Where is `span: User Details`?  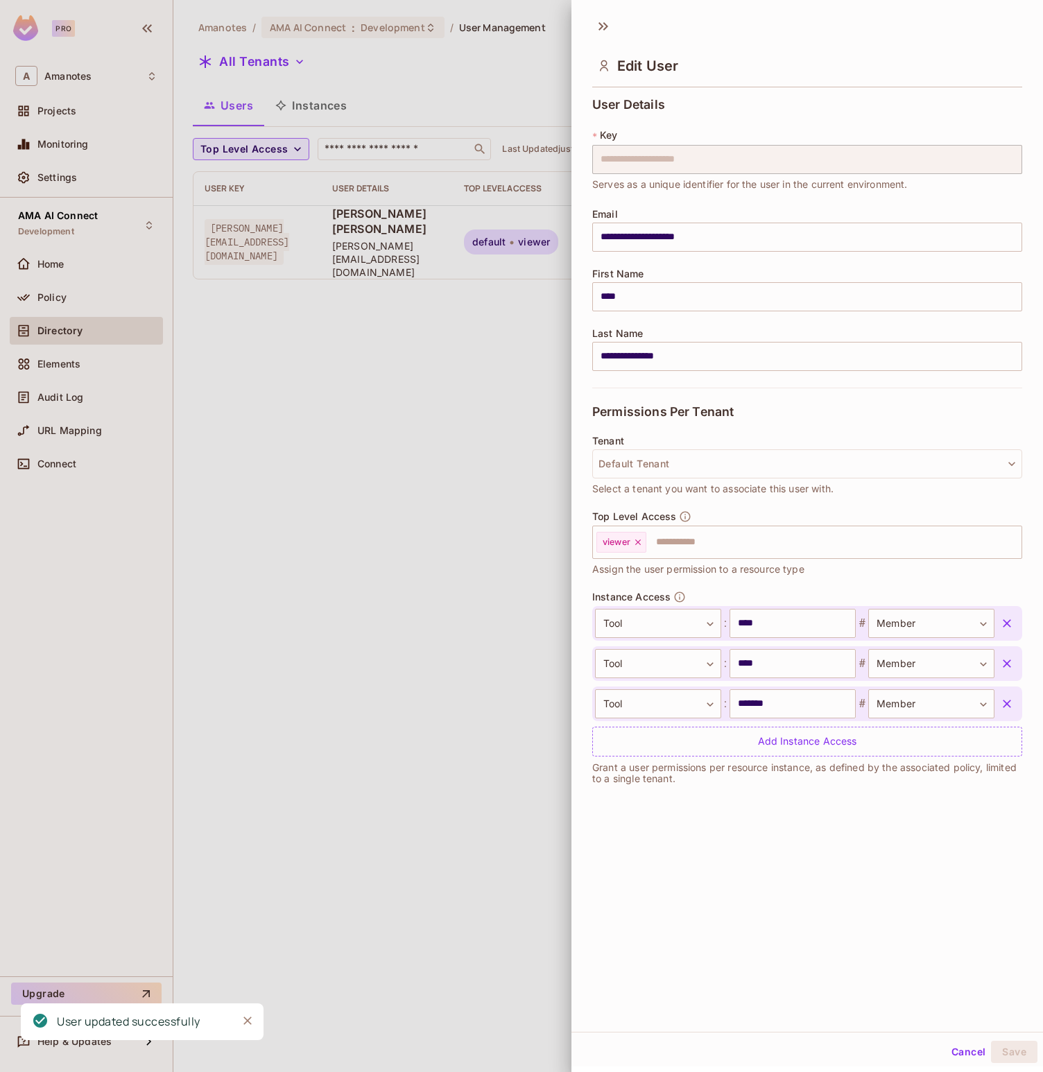
span: User Details is located at coordinates (628, 105).